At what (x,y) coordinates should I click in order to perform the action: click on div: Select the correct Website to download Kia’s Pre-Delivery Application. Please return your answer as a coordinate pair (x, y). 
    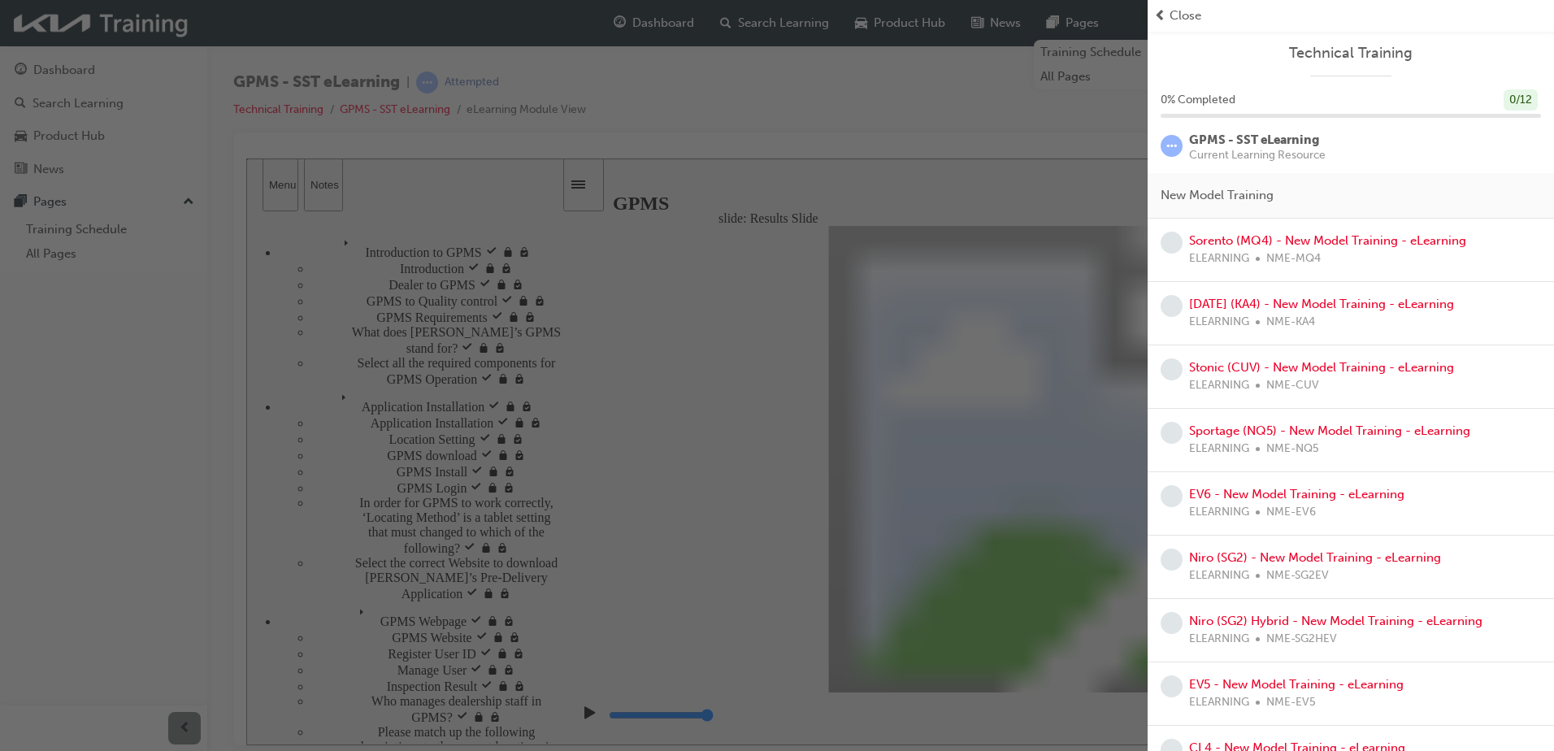
    Looking at the image, I should click on (190, 420).